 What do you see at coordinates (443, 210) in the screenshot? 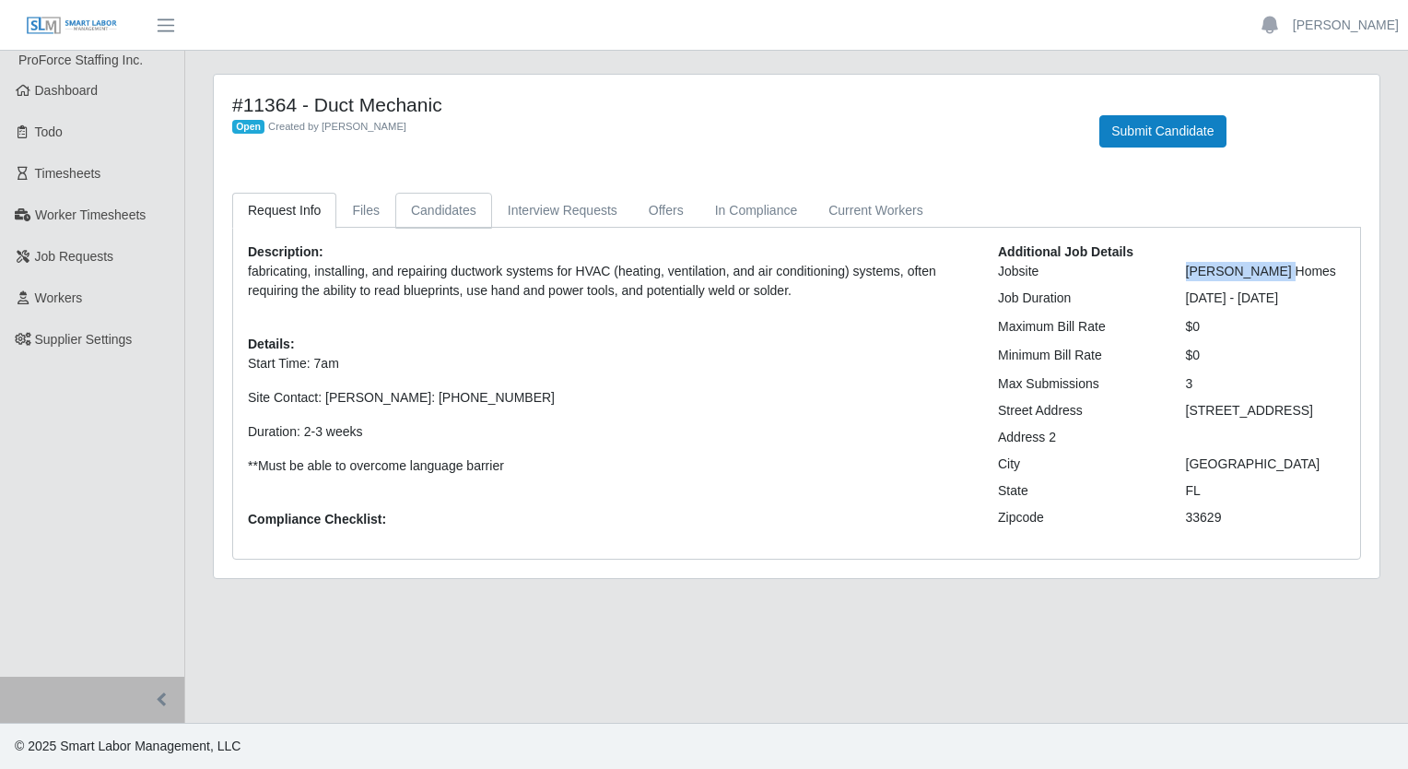
I see `a: Candidates` at bounding box center [443, 210].